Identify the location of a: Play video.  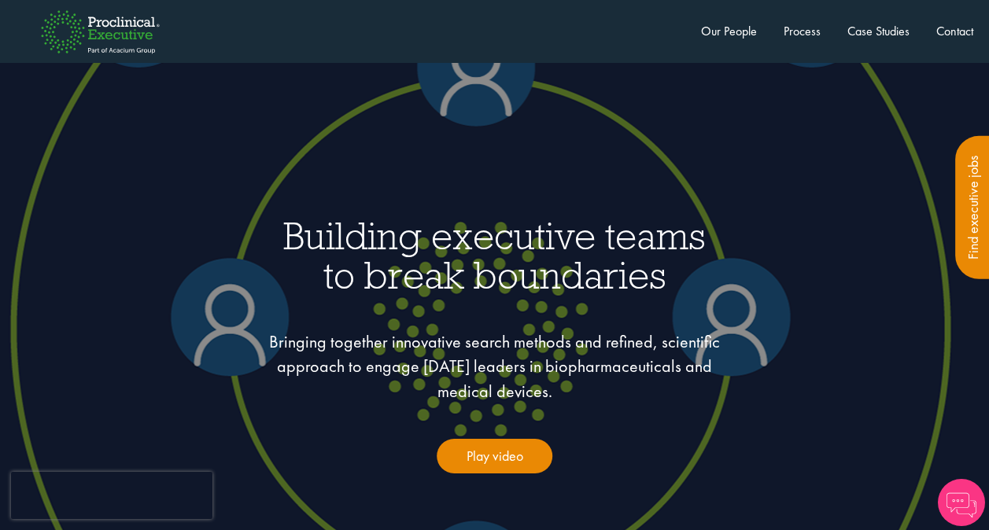
(494, 457).